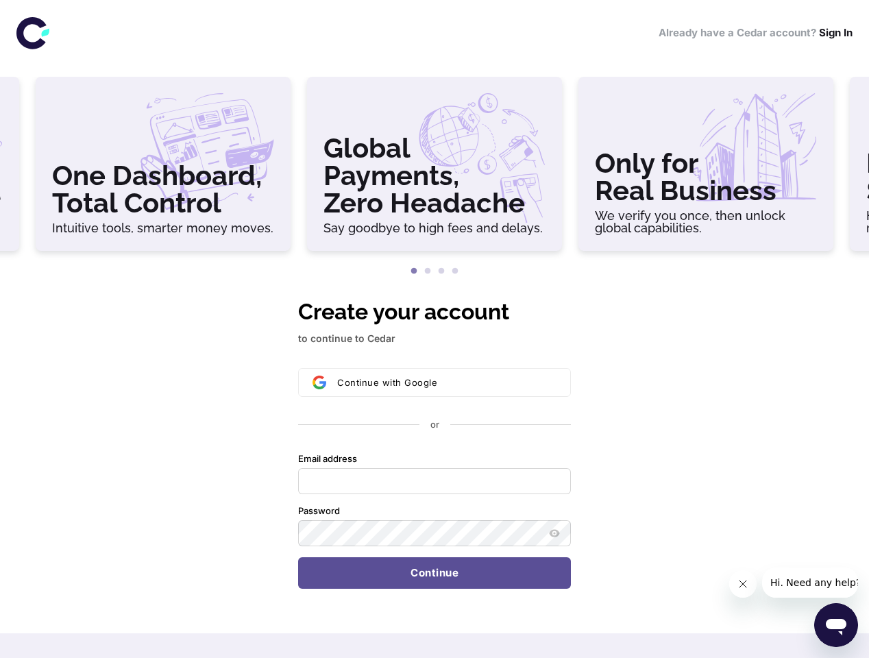 The width and height of the screenshot is (869, 658). What do you see at coordinates (428, 271) in the screenshot?
I see `button: 2` at bounding box center [428, 271].